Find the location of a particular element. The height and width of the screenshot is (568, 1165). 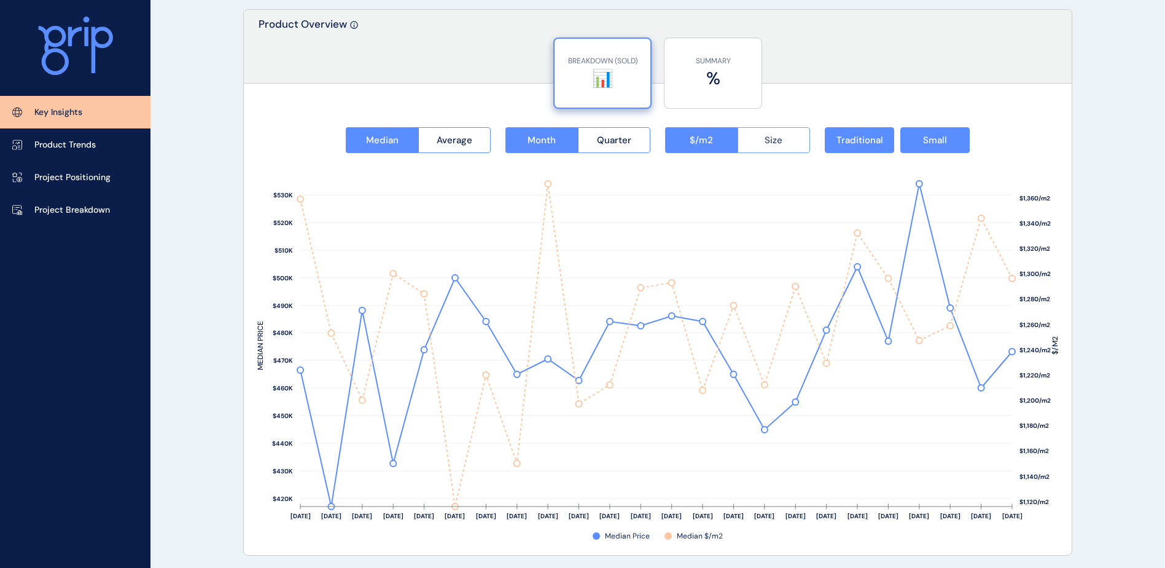

button: Average is located at coordinates (455, 140).